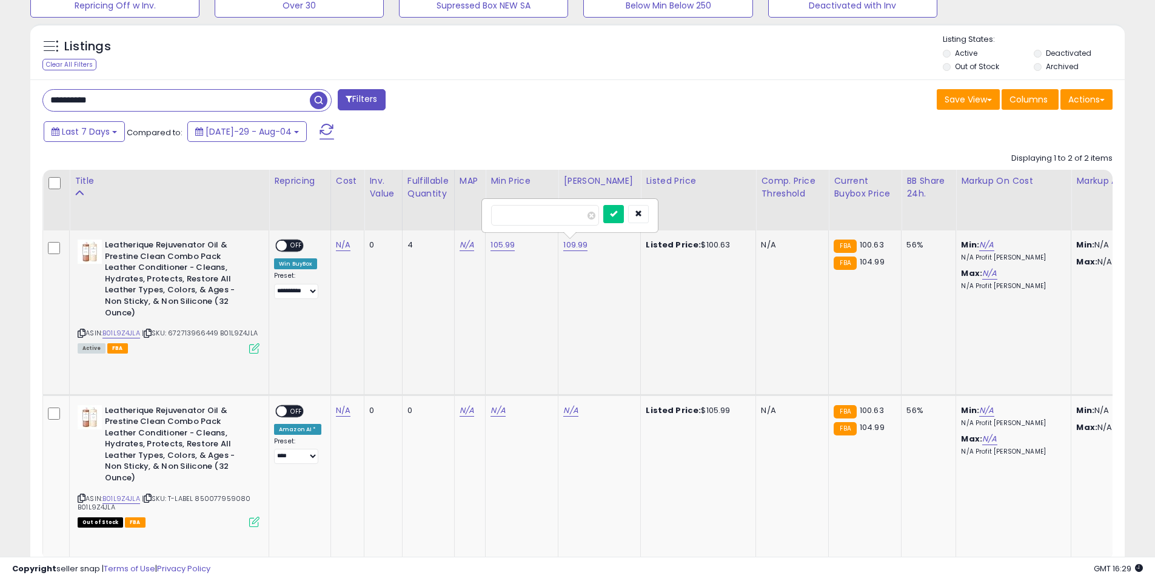  Describe the element at coordinates (503, 245) in the screenshot. I see `a: 105.99` at that location.